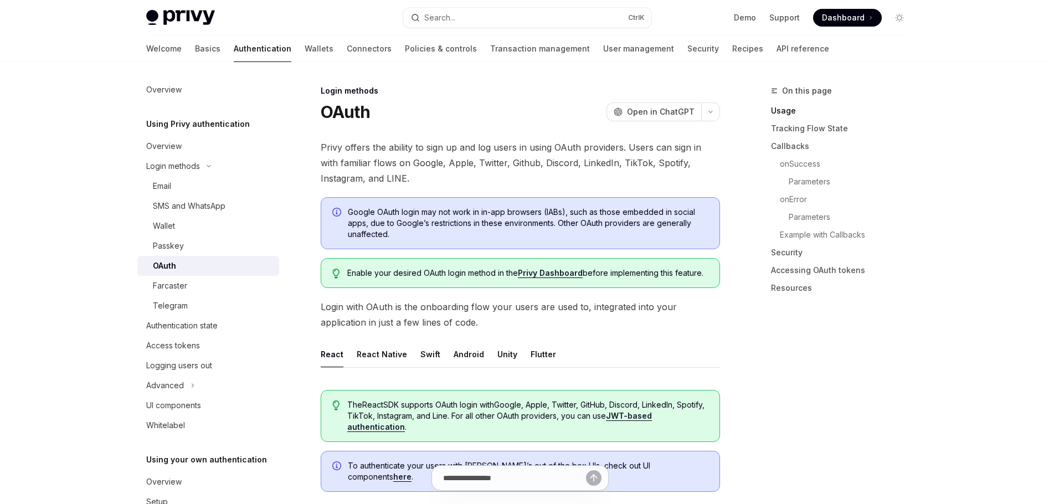 Image resolution: width=1054 pixels, height=504 pixels. What do you see at coordinates (844, 111) in the screenshot?
I see `a: Usage` at bounding box center [844, 111].